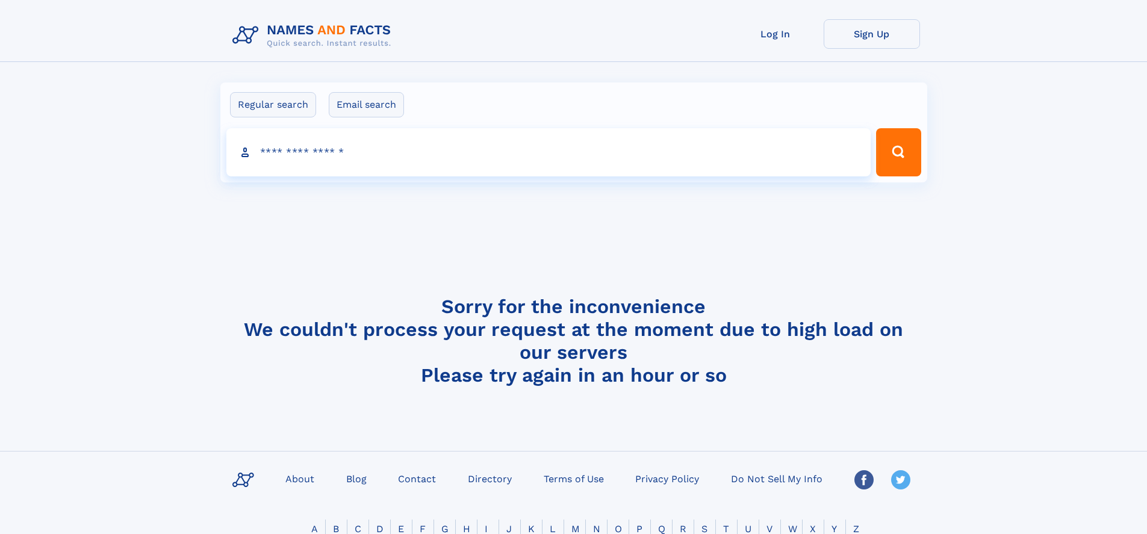  What do you see at coordinates (417, 478) in the screenshot?
I see `a: Contact` at bounding box center [417, 478].